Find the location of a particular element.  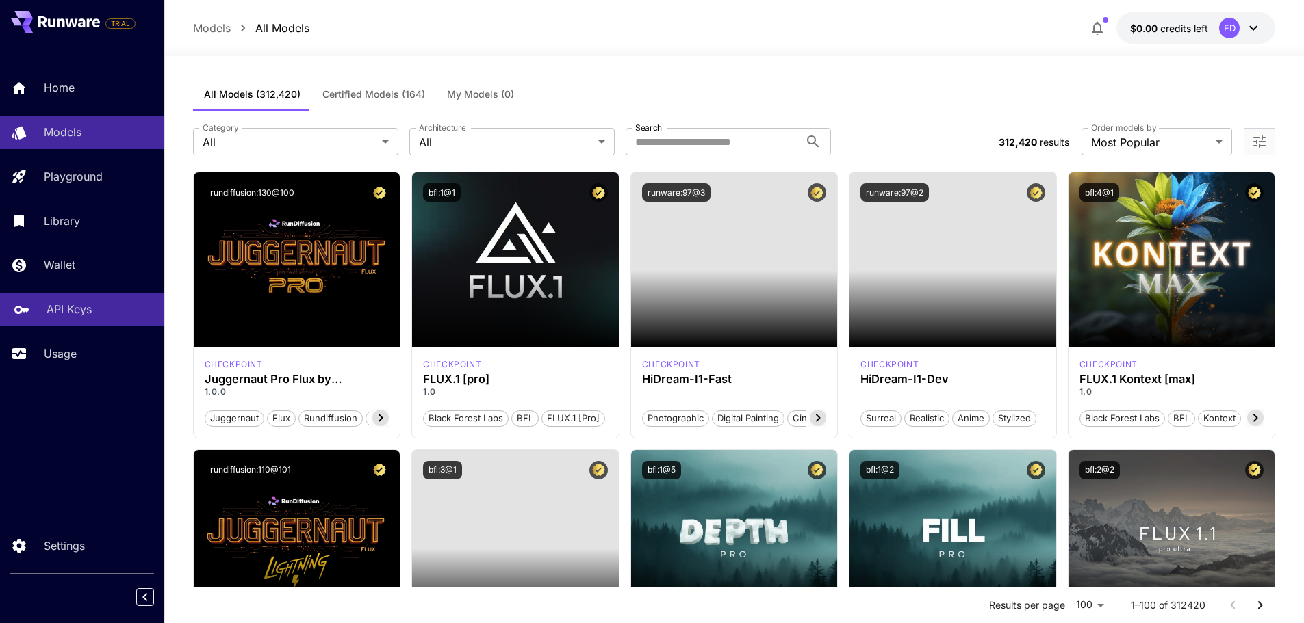

div: fluxpro is located at coordinates (452, 365).